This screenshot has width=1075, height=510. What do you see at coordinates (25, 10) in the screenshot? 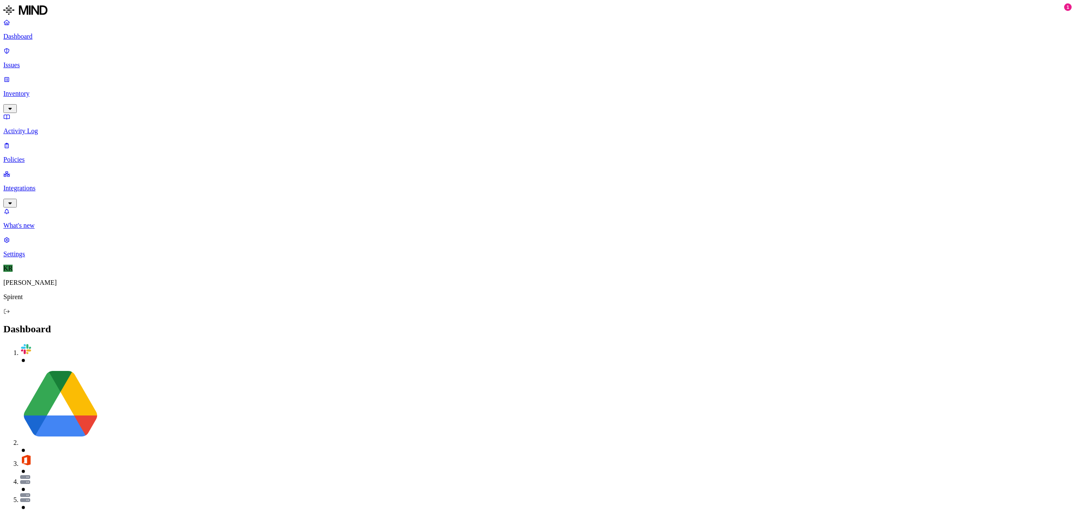
I see `img: MIND` at bounding box center [25, 10].